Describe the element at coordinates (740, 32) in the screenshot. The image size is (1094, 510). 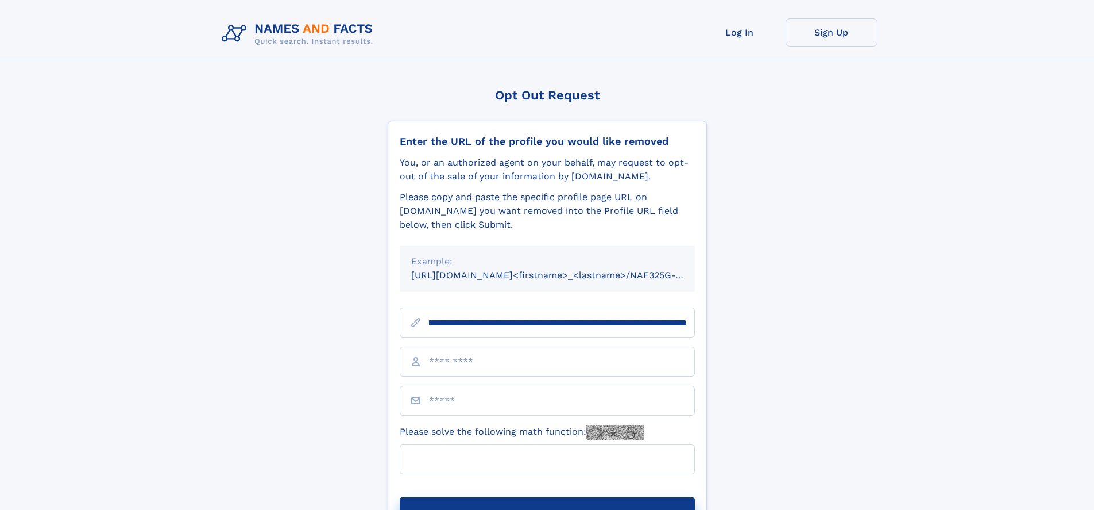
I see `a: Log In` at that location.